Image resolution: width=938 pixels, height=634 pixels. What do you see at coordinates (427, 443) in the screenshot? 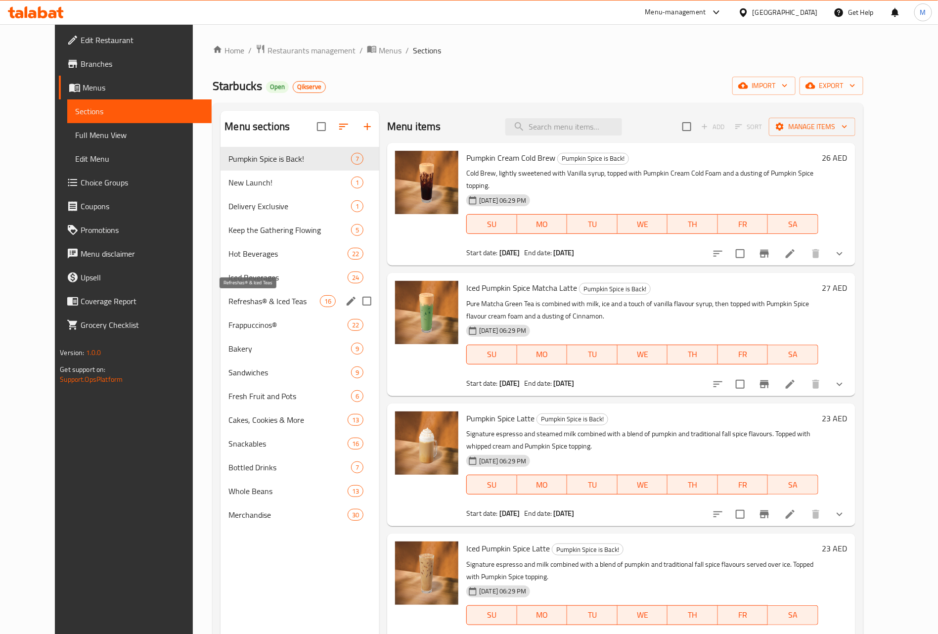
I see `img: Pumpkin Spice Latte` at bounding box center [427, 443].